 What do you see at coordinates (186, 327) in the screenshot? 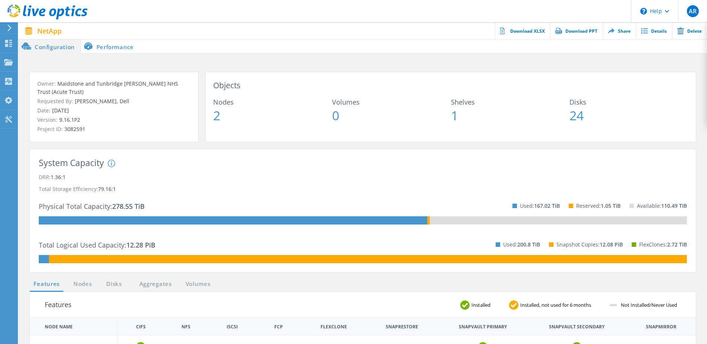
I see `th: NFS` at bounding box center [186, 327].